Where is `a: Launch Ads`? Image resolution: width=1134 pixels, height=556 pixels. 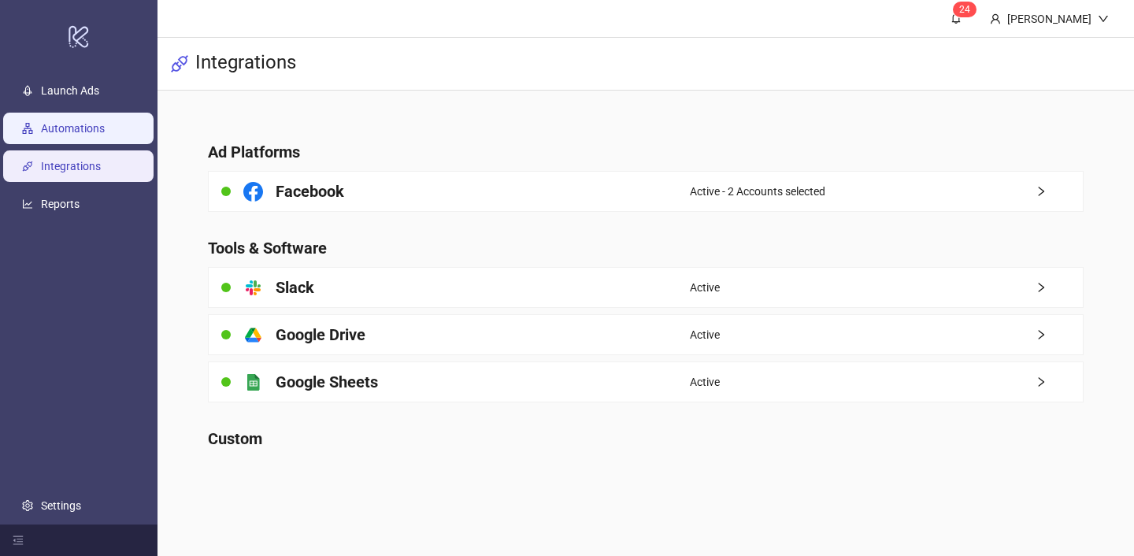
a: Launch Ads is located at coordinates (70, 91).